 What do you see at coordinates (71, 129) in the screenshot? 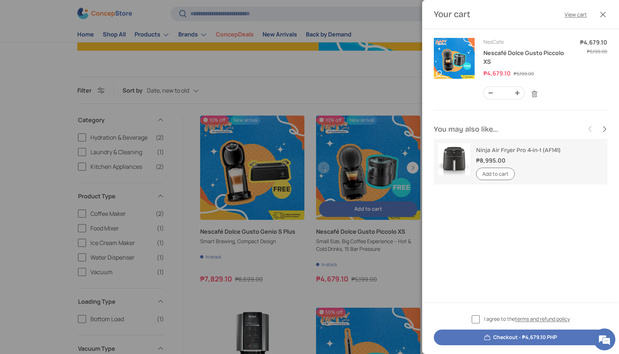
I see `span: We're online!` at bounding box center [71, 129].